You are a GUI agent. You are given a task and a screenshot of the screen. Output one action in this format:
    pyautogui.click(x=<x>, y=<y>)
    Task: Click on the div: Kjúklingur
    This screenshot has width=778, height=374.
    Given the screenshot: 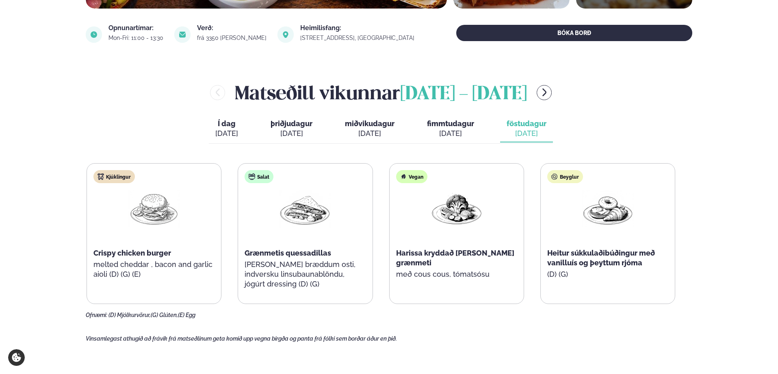 What is the action you would take?
    pyautogui.click(x=114, y=176)
    